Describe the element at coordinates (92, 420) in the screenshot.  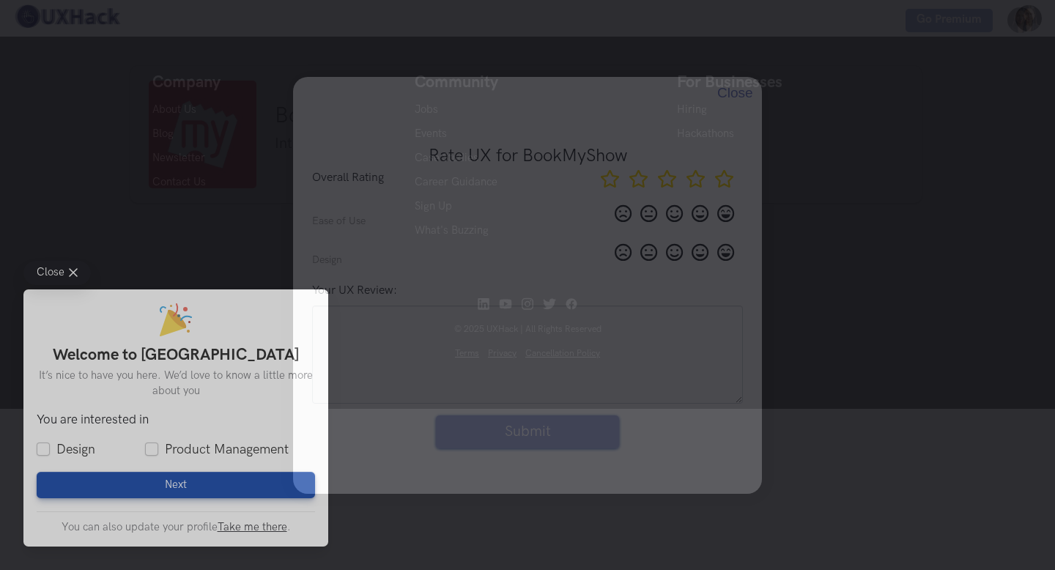
I see `legend: You are interested in` at that location.